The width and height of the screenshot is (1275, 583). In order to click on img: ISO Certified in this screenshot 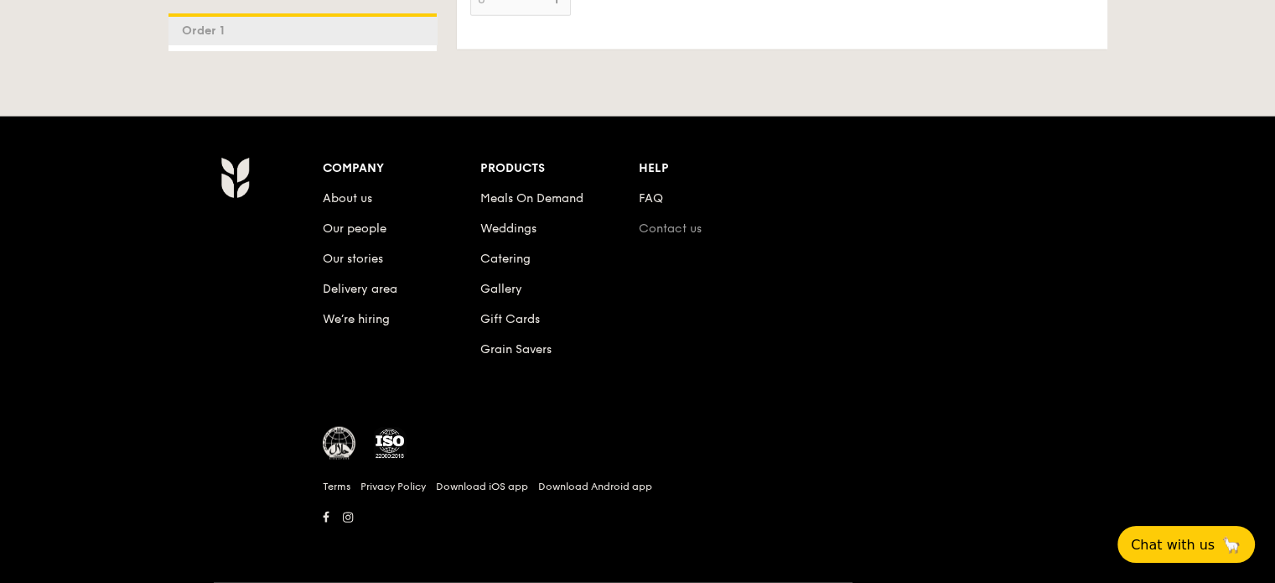, I will do `click(390, 444)`.